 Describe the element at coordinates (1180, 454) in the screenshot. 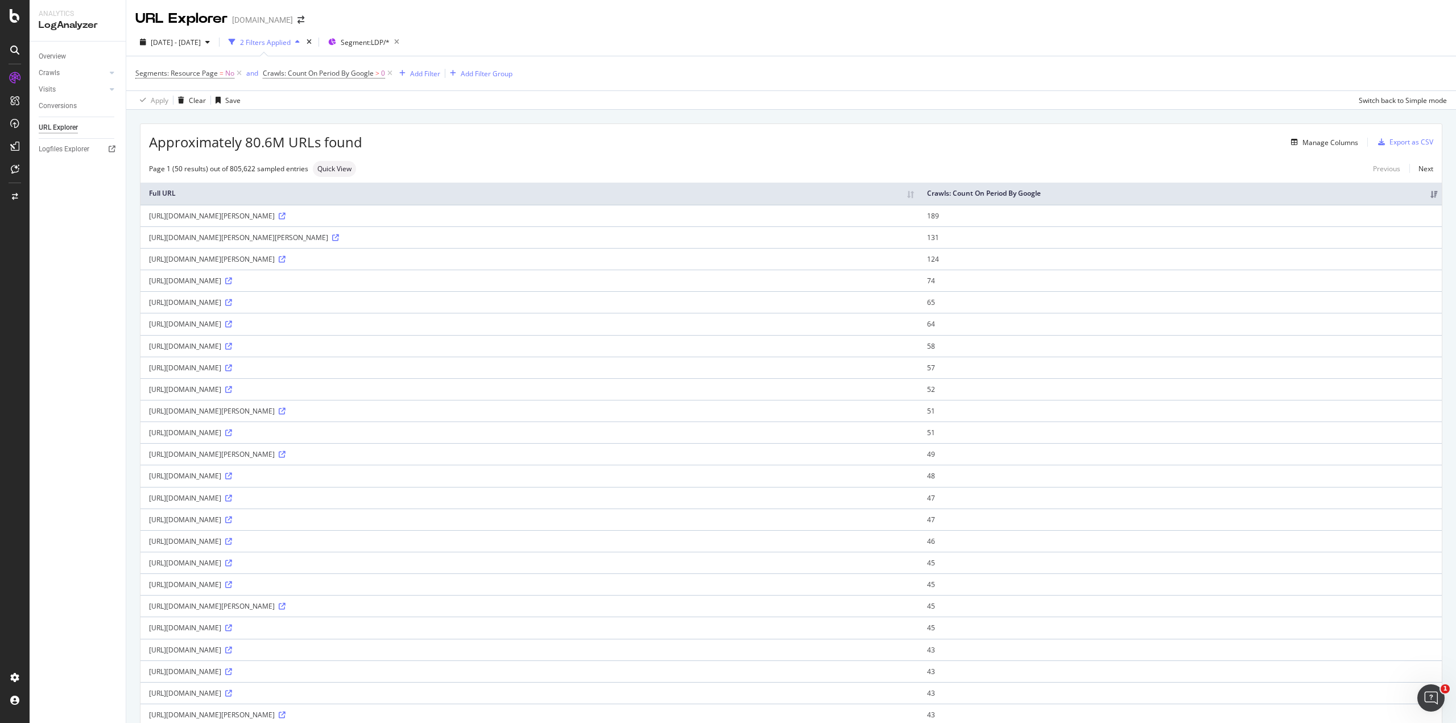

I see `td: 49` at that location.